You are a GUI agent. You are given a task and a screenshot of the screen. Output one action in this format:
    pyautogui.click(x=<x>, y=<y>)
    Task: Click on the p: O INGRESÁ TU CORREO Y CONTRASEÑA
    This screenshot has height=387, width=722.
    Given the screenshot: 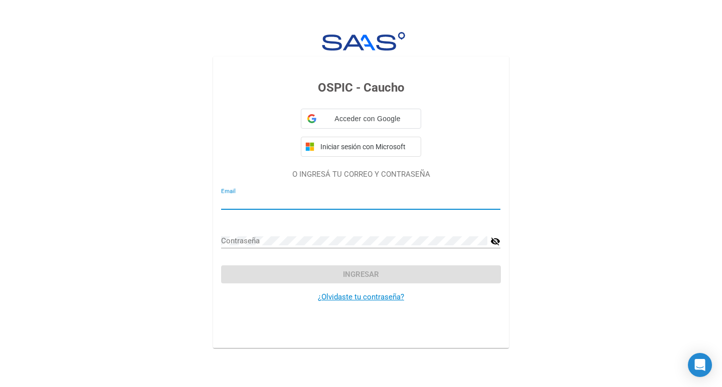 What is the action you would take?
    pyautogui.click(x=360, y=174)
    